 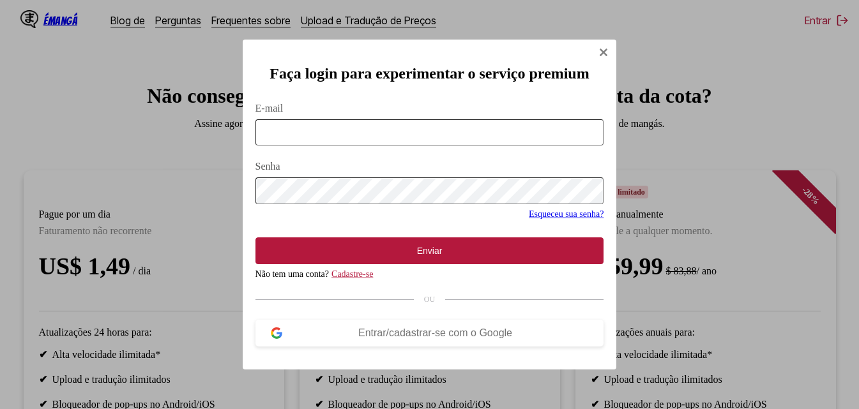 I want to click on font: OU, so click(x=429, y=299).